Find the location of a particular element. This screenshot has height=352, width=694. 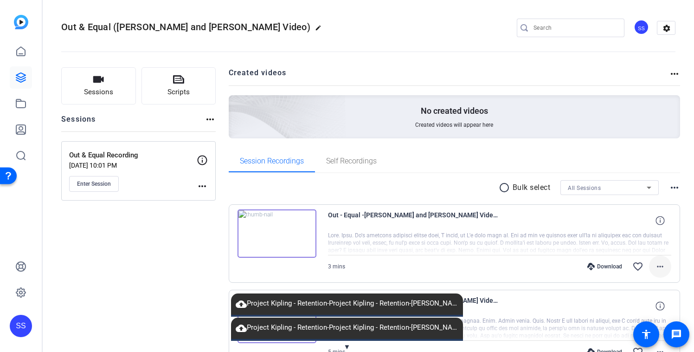

span: Sessions is located at coordinates (98, 92).